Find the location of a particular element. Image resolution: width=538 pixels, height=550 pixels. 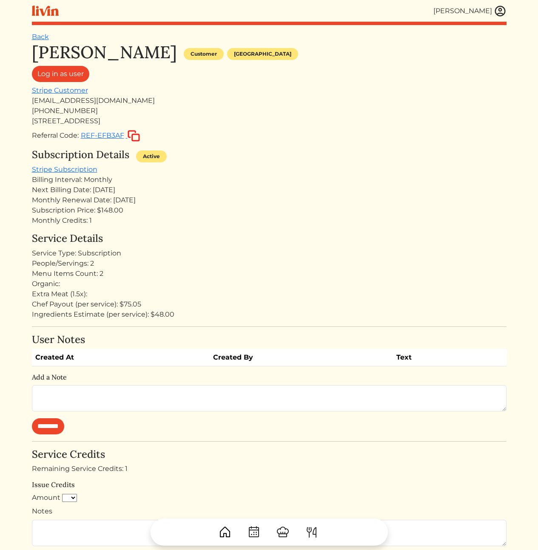

th: Text is located at coordinates (436, 357).